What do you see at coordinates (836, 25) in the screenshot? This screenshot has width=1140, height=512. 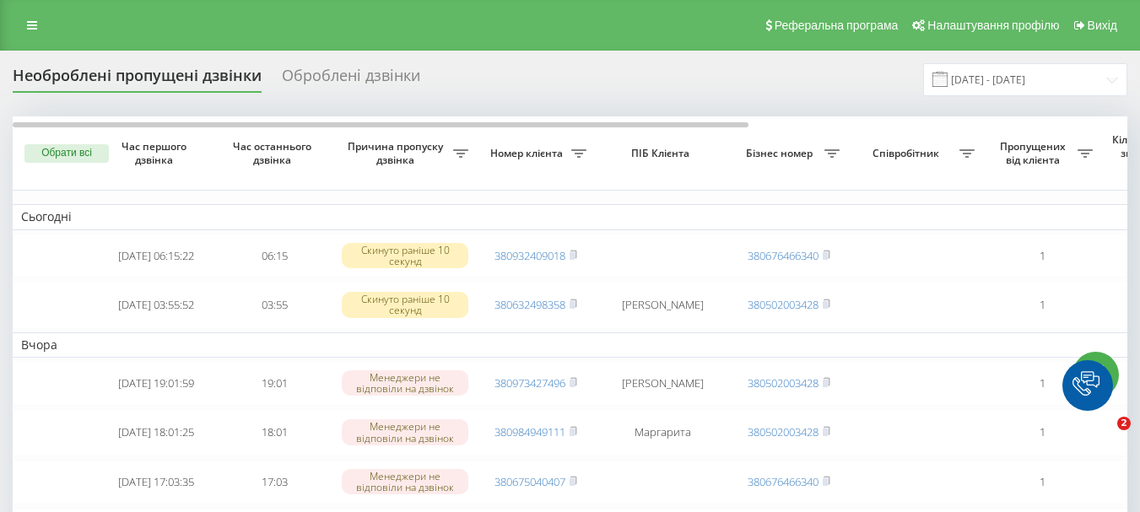 I see `span: Реферальна програма` at bounding box center [836, 25].